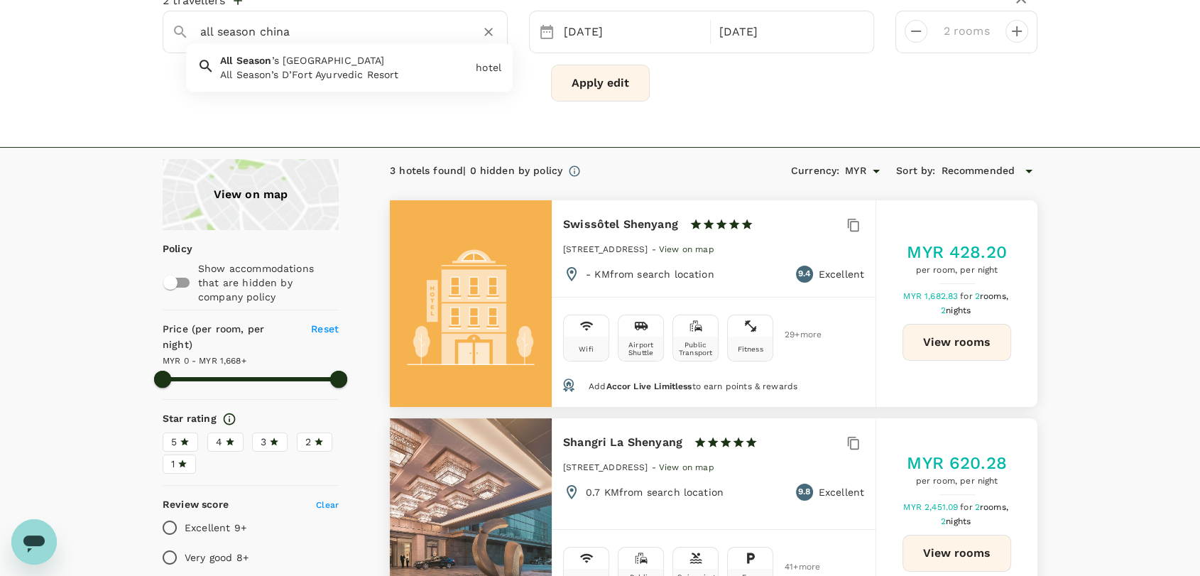 Image resolution: width=1200 pixels, height=576 pixels. Describe the element at coordinates (650, 274) in the screenshot. I see `p: - KM from search location` at that location.